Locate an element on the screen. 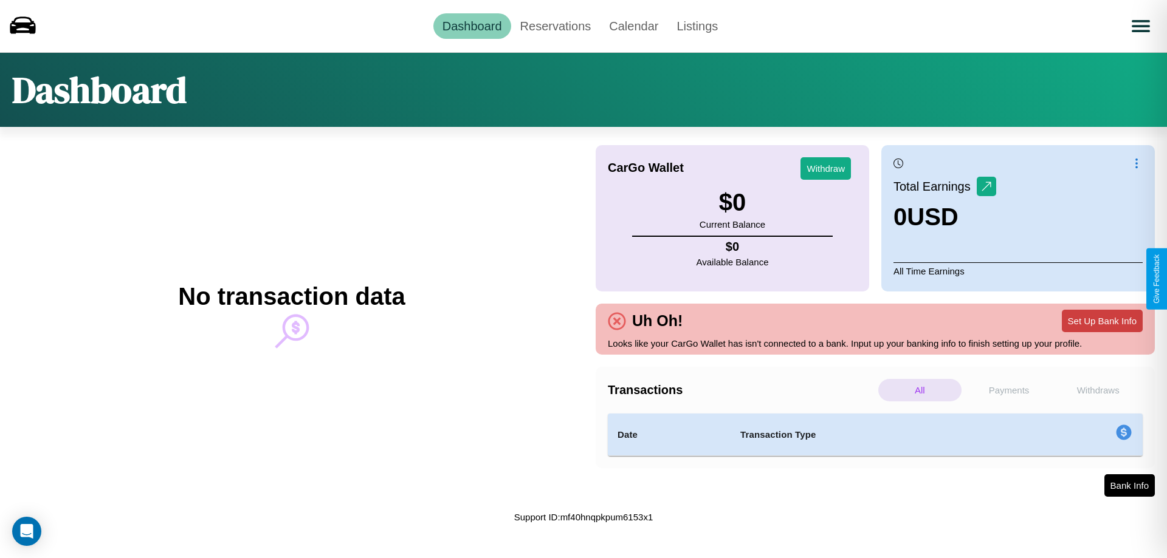 This screenshot has width=1167, height=558. h3: 0 USD is located at coordinates (944, 217).